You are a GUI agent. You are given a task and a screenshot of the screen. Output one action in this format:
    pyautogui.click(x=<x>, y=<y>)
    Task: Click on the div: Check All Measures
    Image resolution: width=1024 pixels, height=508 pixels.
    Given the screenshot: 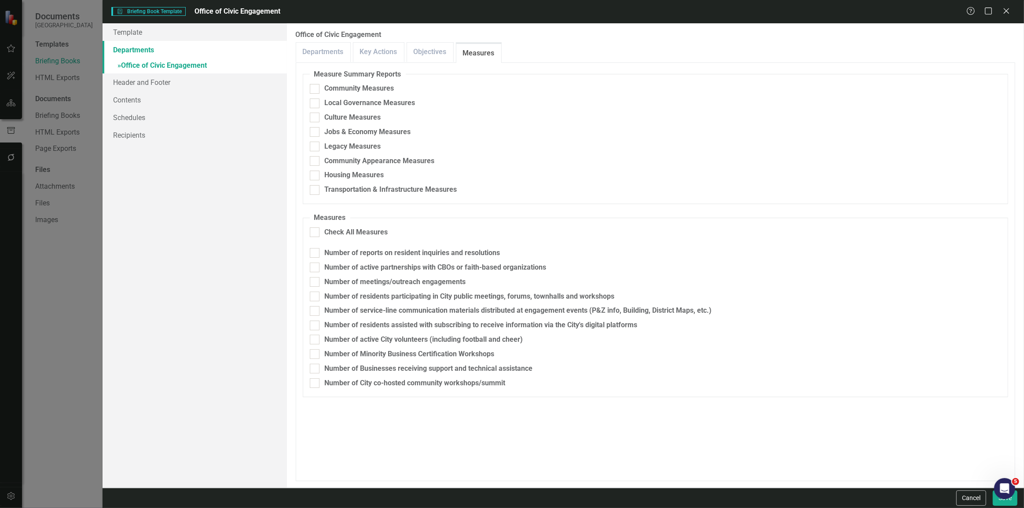 What is the action you would take?
    pyautogui.click(x=356, y=232)
    